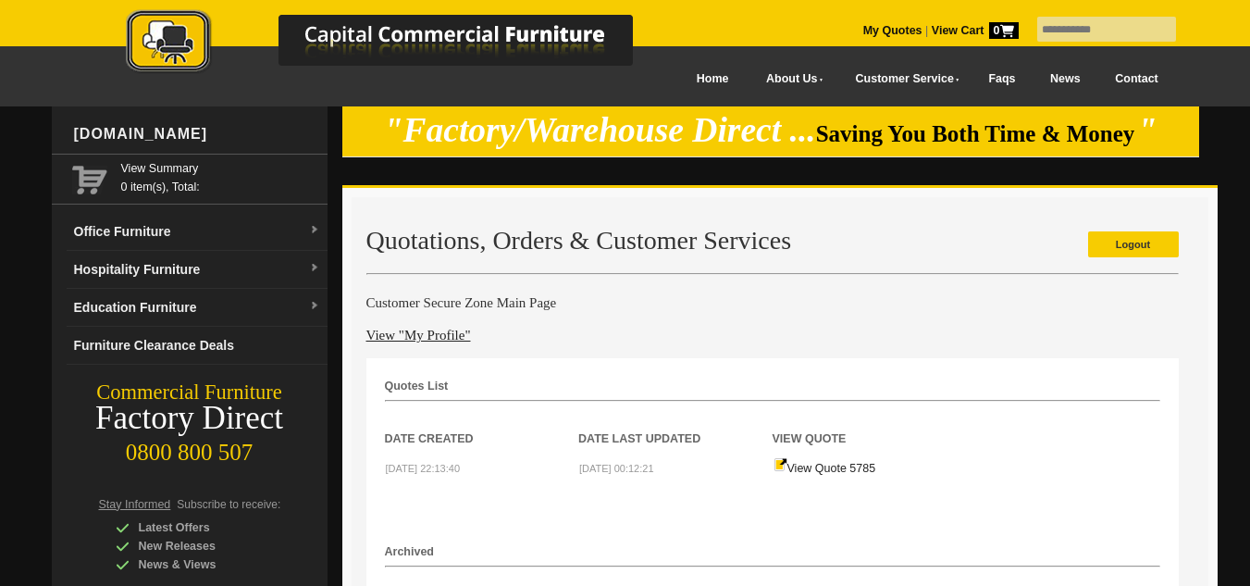 The width and height of the screenshot is (1250, 586). I want to click on span: 0, so click(1004, 31).